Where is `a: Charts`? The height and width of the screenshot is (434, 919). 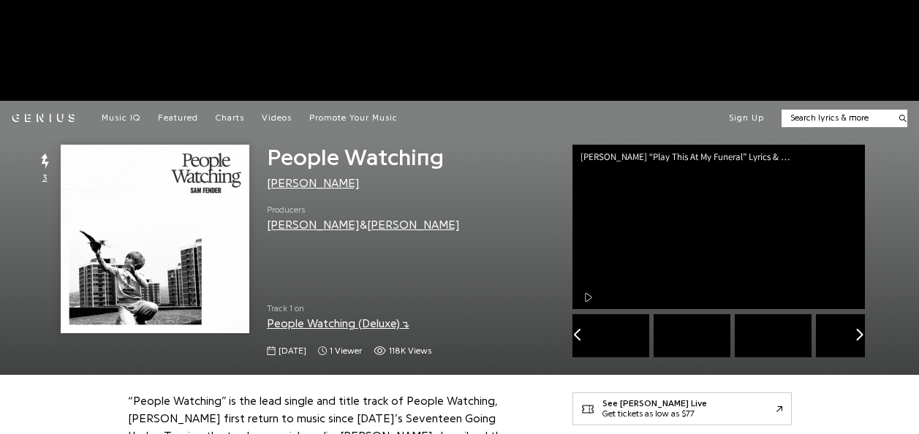 a: Charts is located at coordinates (229, 118).